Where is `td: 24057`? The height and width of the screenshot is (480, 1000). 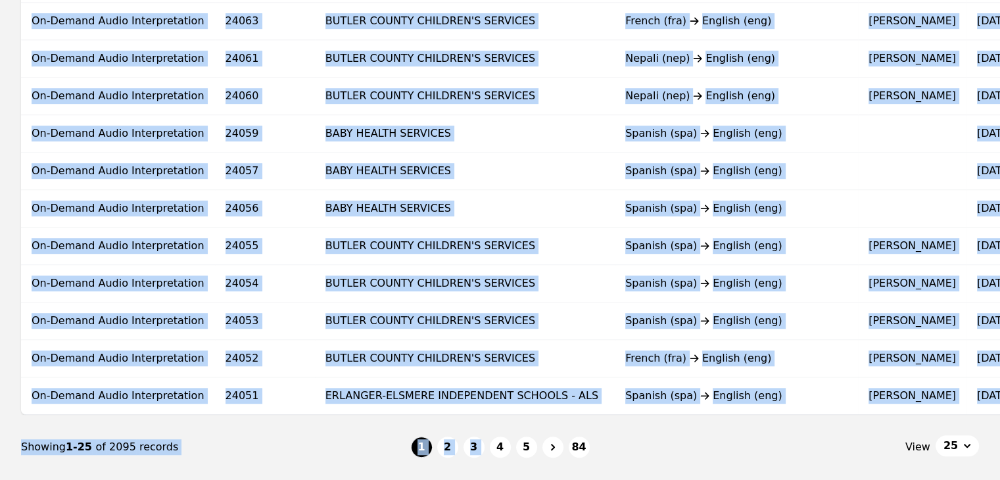
td: 24057 is located at coordinates (265, 171).